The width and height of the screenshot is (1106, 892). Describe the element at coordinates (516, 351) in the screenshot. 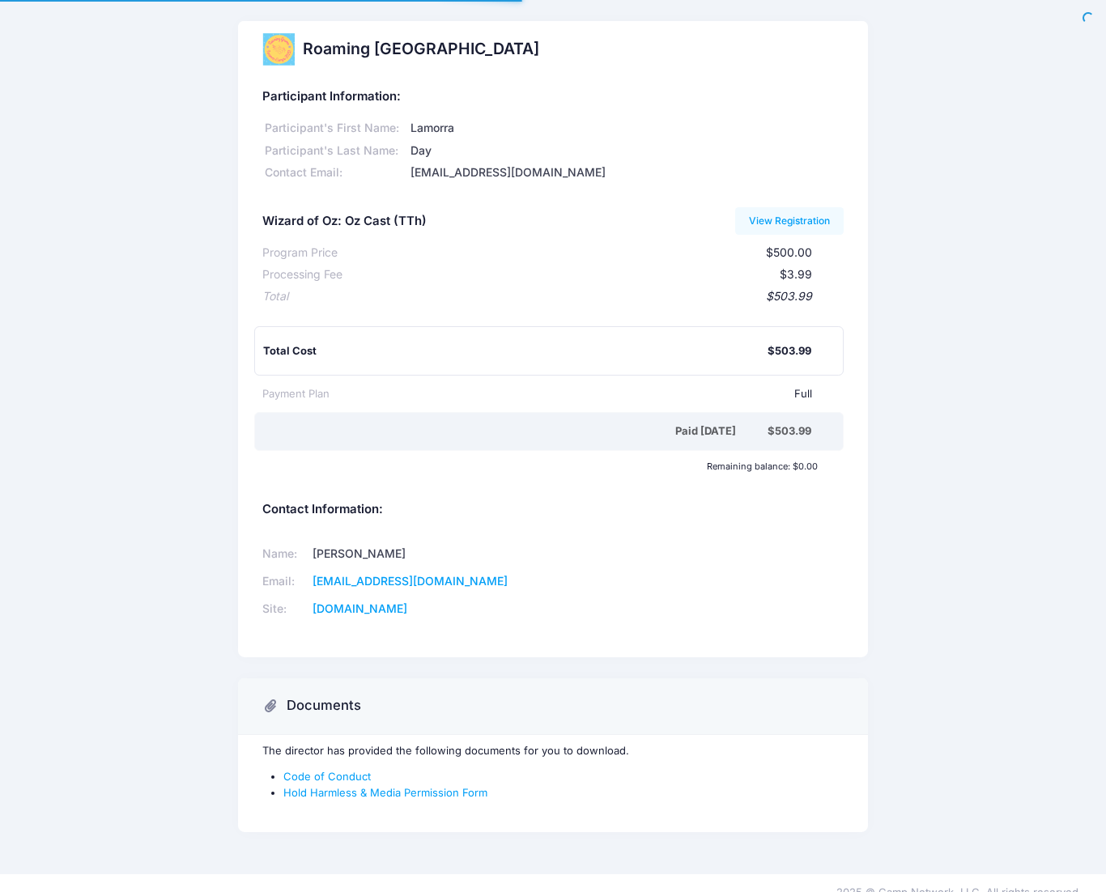

I see `div: Total Cost` at that location.